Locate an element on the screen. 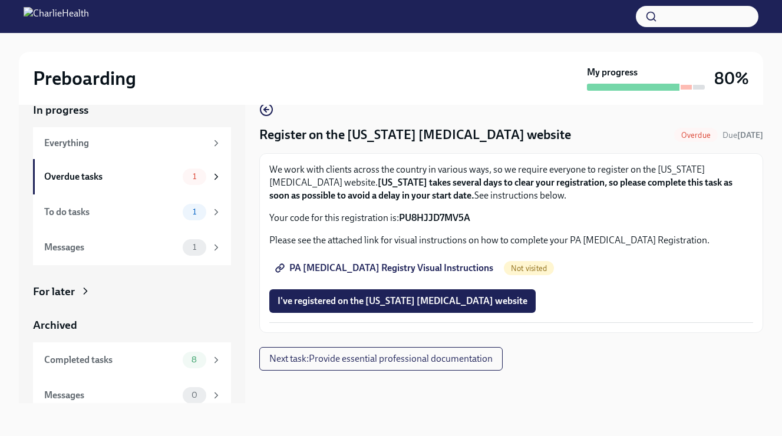 This screenshot has width=782, height=436. div: To do tasks is located at coordinates (111, 212).